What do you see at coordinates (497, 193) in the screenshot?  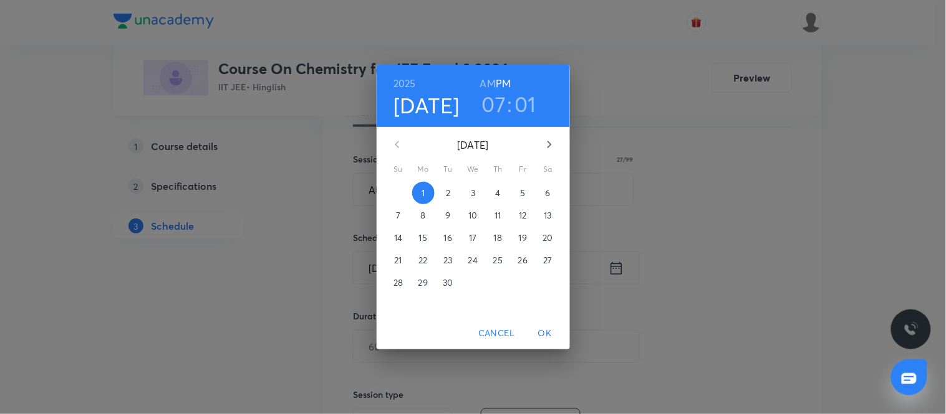 I see `p: 4` at bounding box center [497, 193].